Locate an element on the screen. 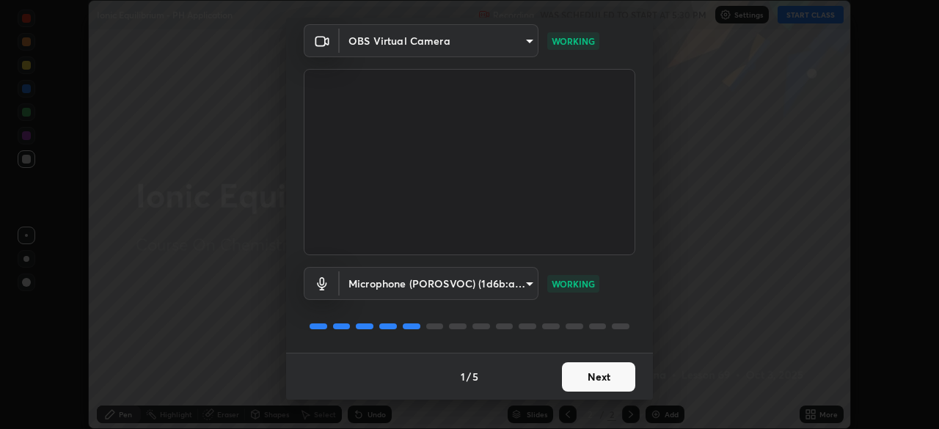 The image size is (939, 429). h4: 5 is located at coordinates (475, 376).